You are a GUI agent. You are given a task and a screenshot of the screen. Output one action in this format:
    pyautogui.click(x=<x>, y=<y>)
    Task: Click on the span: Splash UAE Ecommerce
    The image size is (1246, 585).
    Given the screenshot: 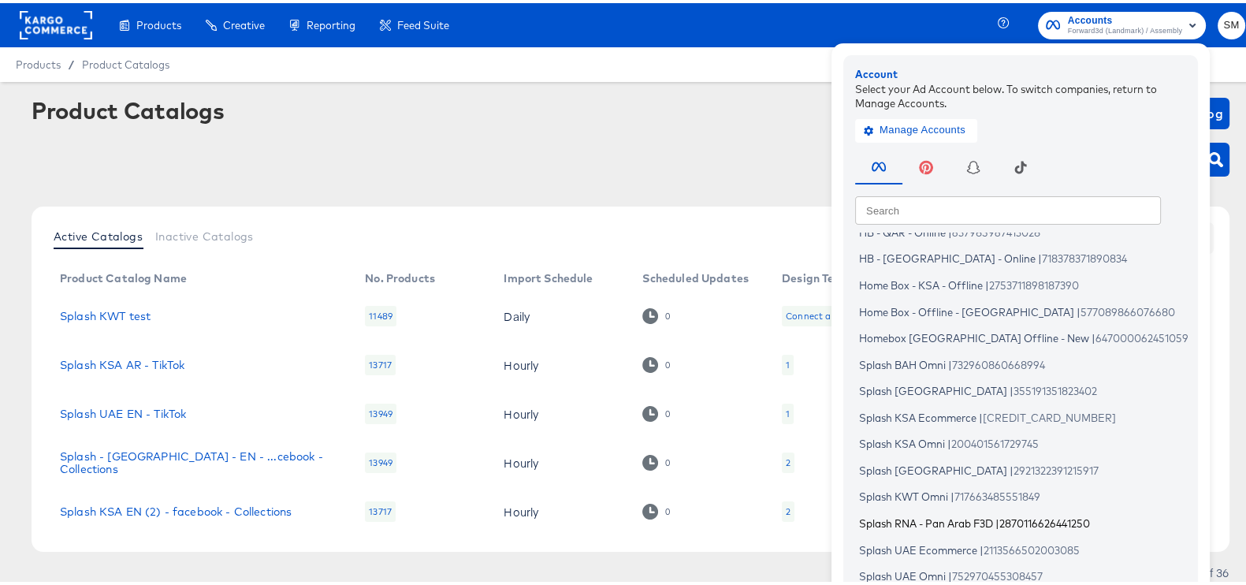 What is the action you would take?
    pyautogui.click(x=918, y=546)
    